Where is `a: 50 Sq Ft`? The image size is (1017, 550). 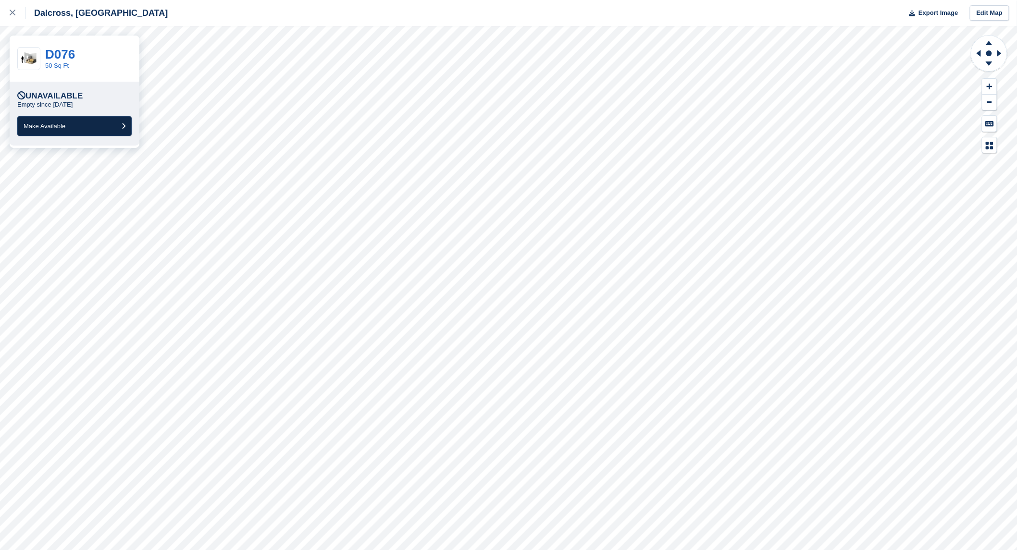
a: 50 Sq Ft is located at coordinates (57, 65).